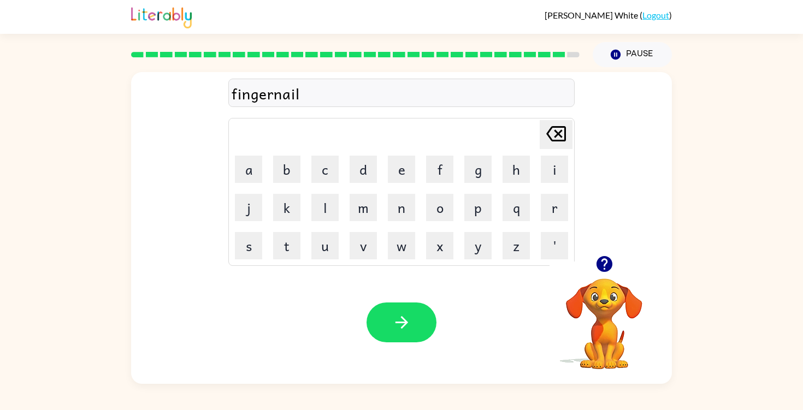 The image size is (803, 410). What do you see at coordinates (478, 208) in the screenshot?
I see `button: p` at bounding box center [478, 208].